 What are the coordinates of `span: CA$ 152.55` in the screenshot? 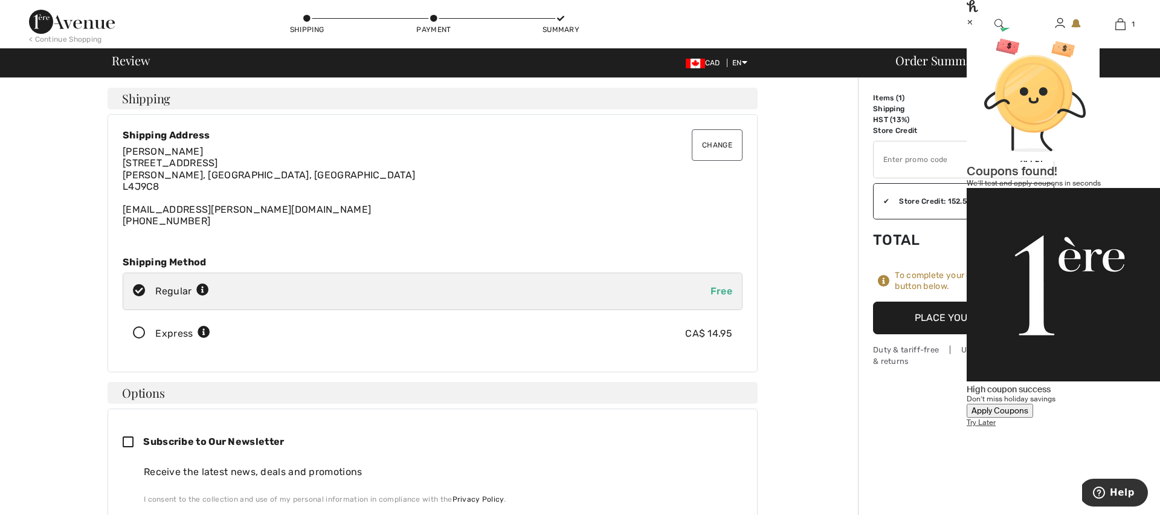 It's located at (1034, 131).